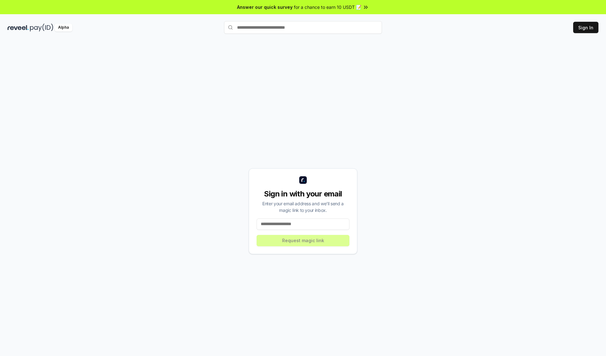  Describe the element at coordinates (265, 7) in the screenshot. I see `span: Answer our quick survey` at that location.